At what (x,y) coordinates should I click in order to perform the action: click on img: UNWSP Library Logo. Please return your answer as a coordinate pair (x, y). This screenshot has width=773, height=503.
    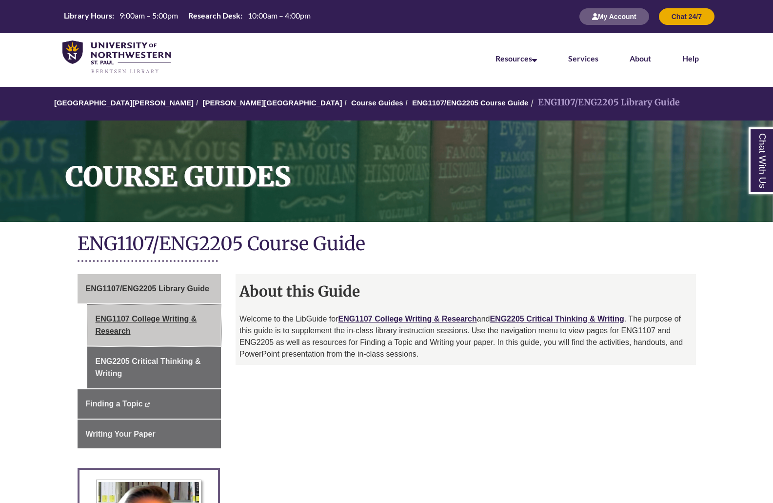
    Looking at the image, I should click on (117, 58).